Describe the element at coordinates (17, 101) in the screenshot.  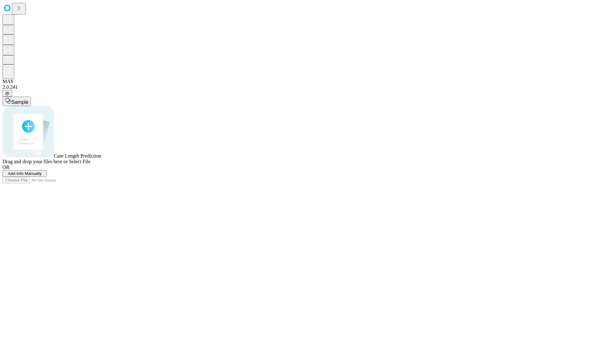
I see `button: Sample` at that location.